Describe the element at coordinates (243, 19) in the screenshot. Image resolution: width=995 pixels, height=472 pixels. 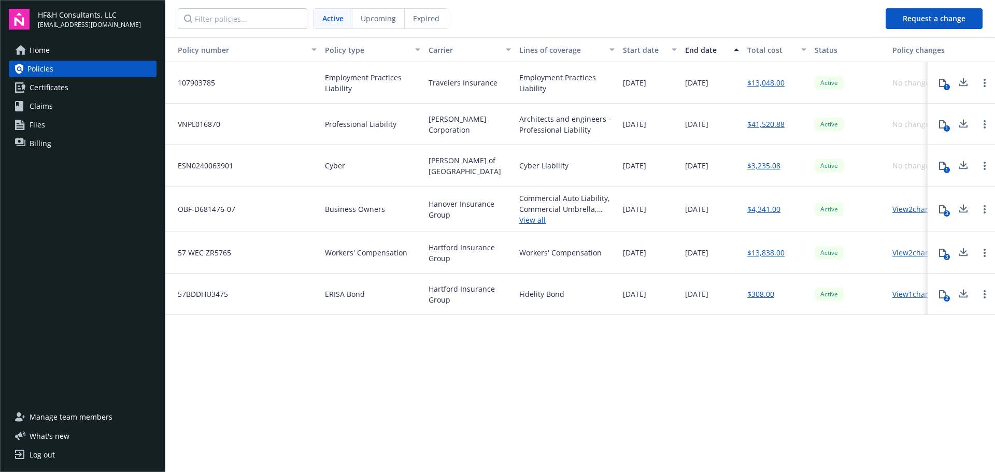
I see `input: Filter policies...` at that location.